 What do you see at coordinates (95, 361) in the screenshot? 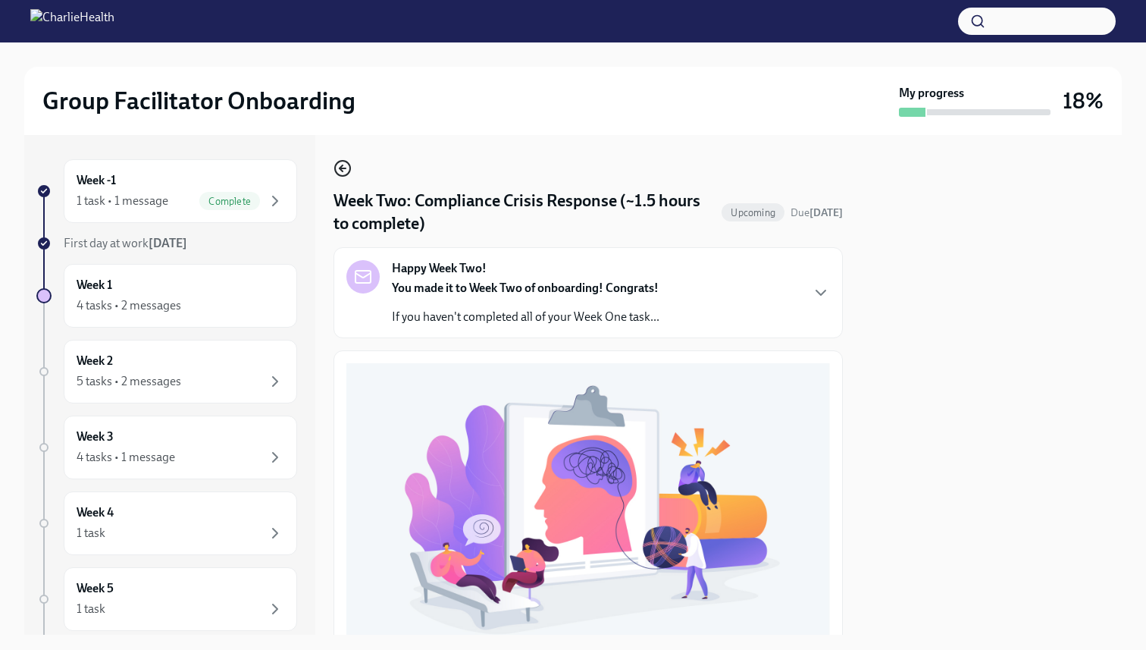
I see `h6: Week 2` at bounding box center [95, 361].